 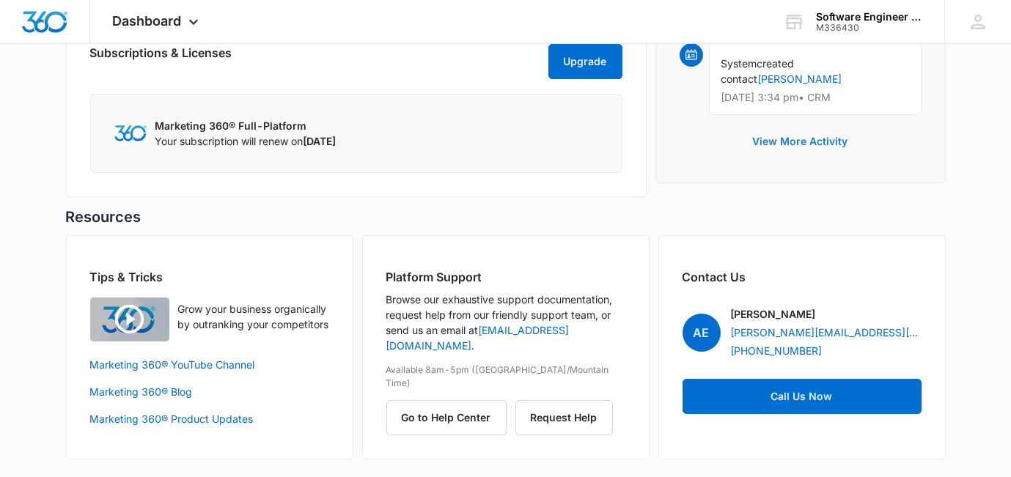 I want to click on p: Your subscription will renew on, so click(x=246, y=141).